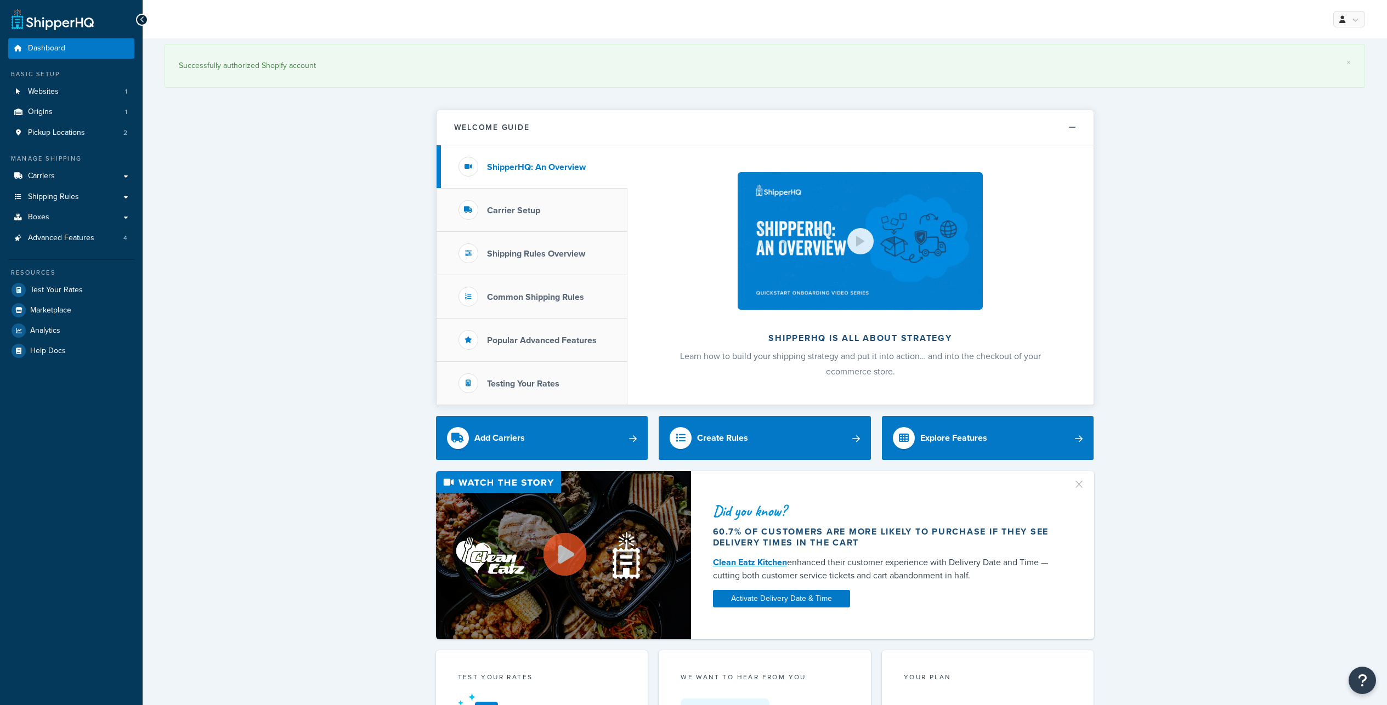  What do you see at coordinates (48, 351) in the screenshot?
I see `span: Help Docs` at bounding box center [48, 351].